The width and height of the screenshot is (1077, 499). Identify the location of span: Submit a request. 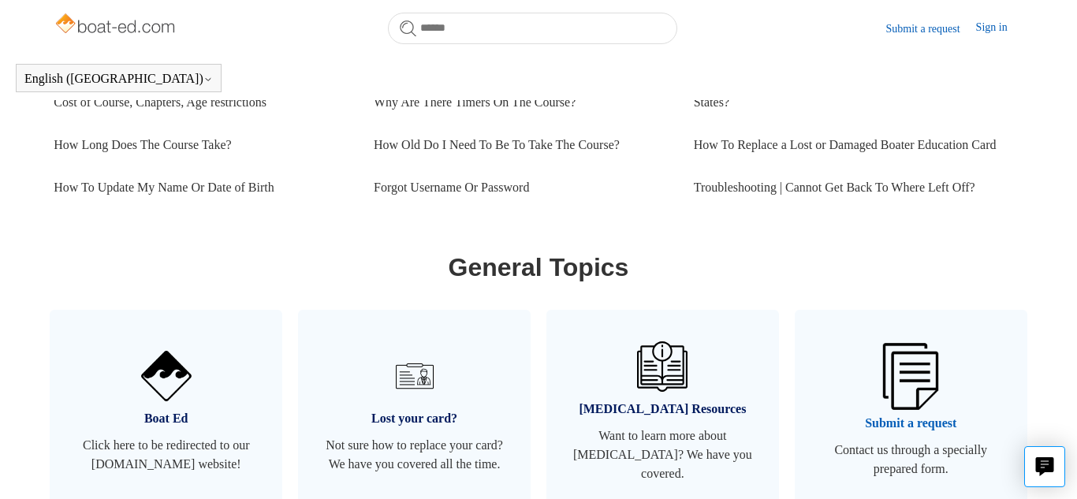
(911, 423).